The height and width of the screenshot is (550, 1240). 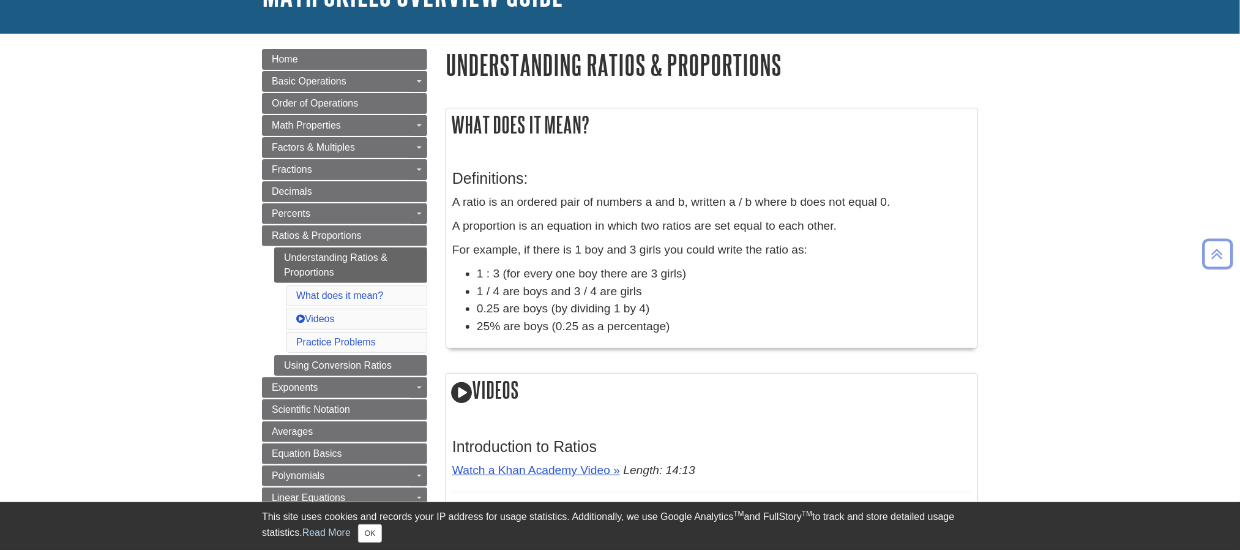 I want to click on a: Polynomials, so click(x=345, y=476).